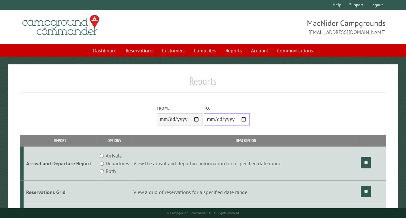  Describe the element at coordinates (114, 140) in the screenshot. I see `th: Options` at that location.